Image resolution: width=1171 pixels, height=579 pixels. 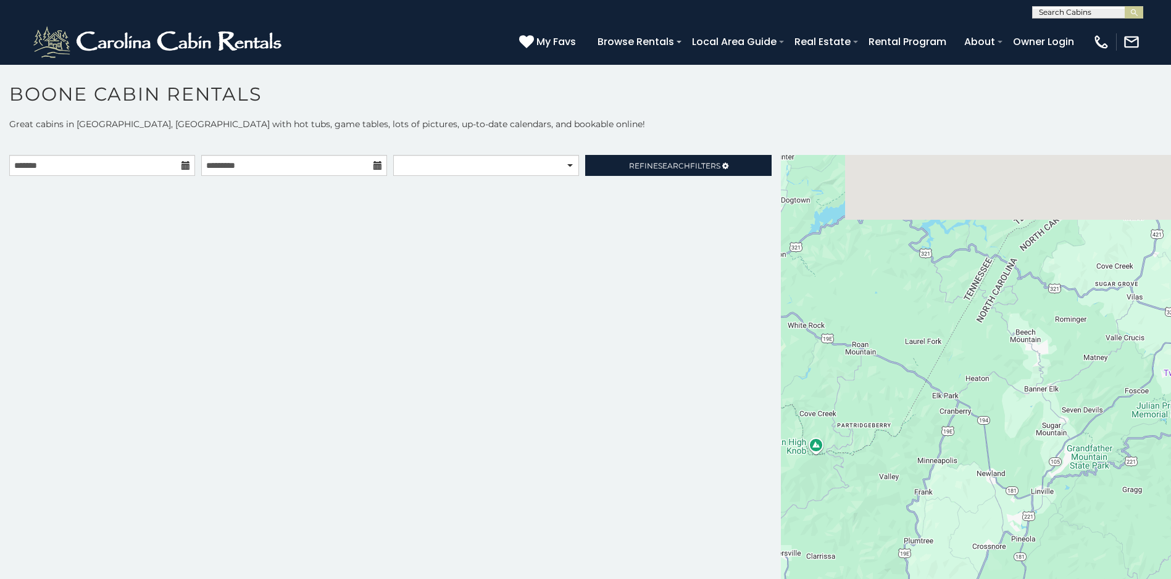 I want to click on img: mail-regular-white.png, so click(x=1131, y=42).